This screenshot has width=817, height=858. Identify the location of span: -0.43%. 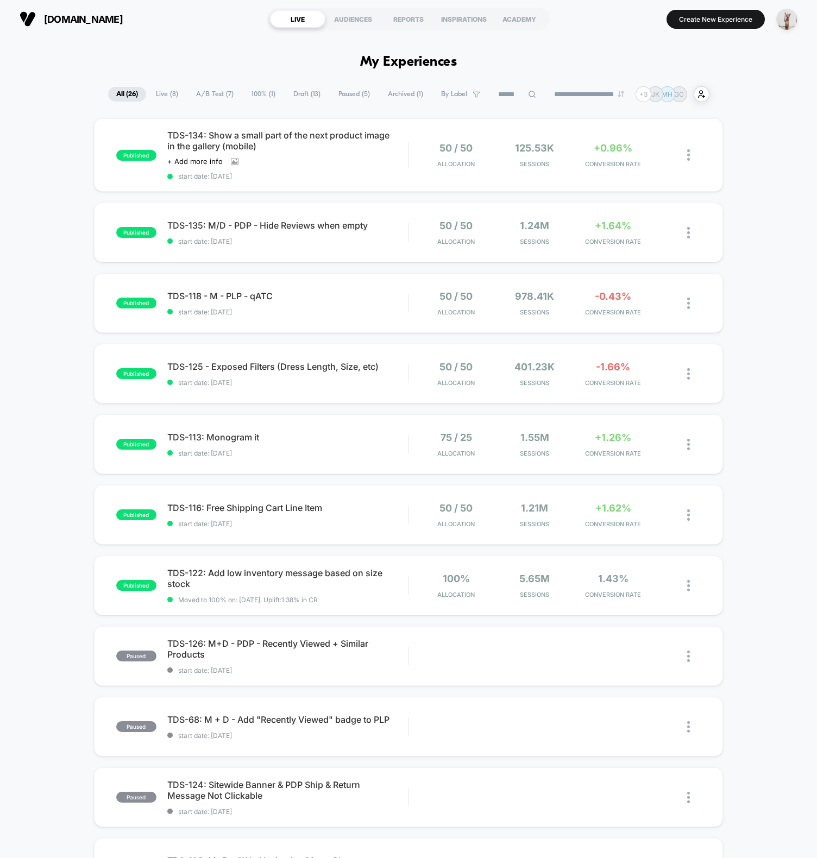
(613, 296).